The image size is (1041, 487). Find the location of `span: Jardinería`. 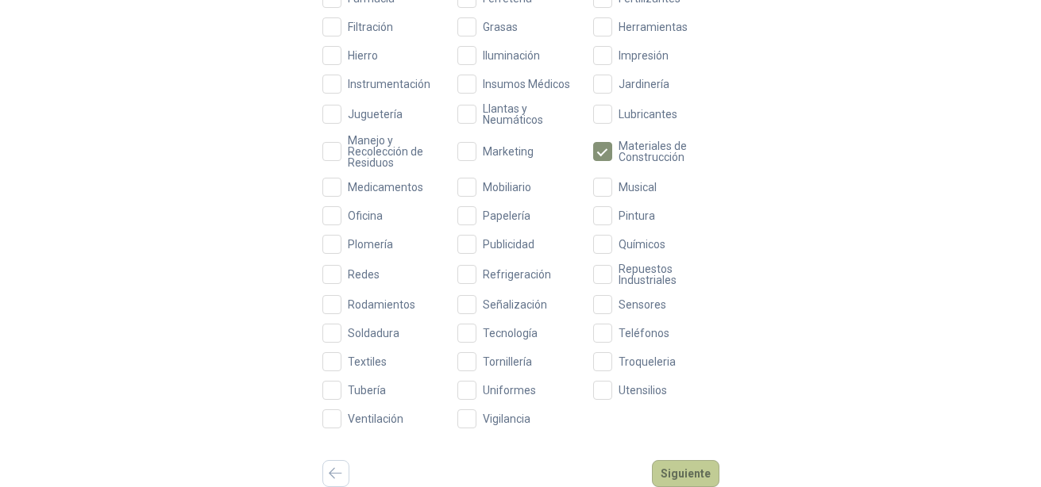

span: Jardinería is located at coordinates (644, 84).